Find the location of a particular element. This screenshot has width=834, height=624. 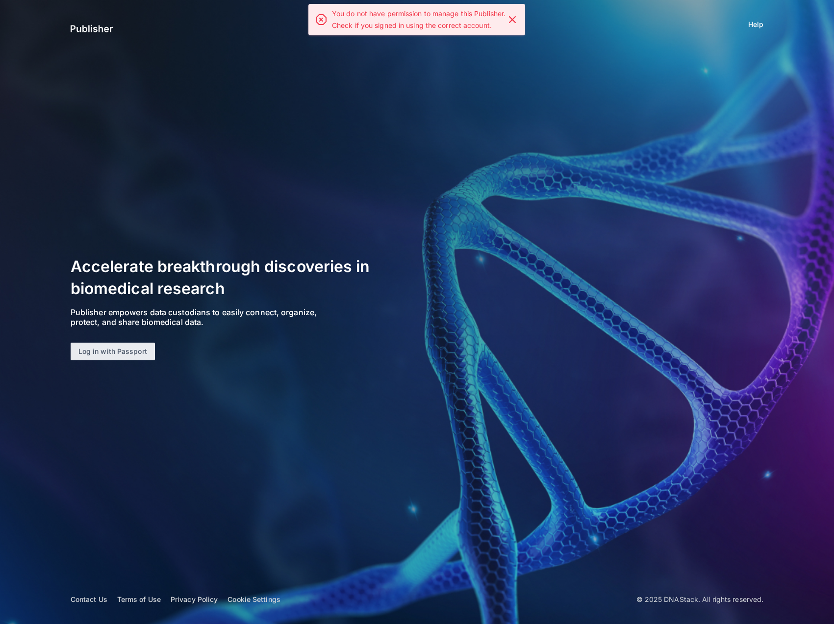

a: Cookie Settings is located at coordinates (254, 599).